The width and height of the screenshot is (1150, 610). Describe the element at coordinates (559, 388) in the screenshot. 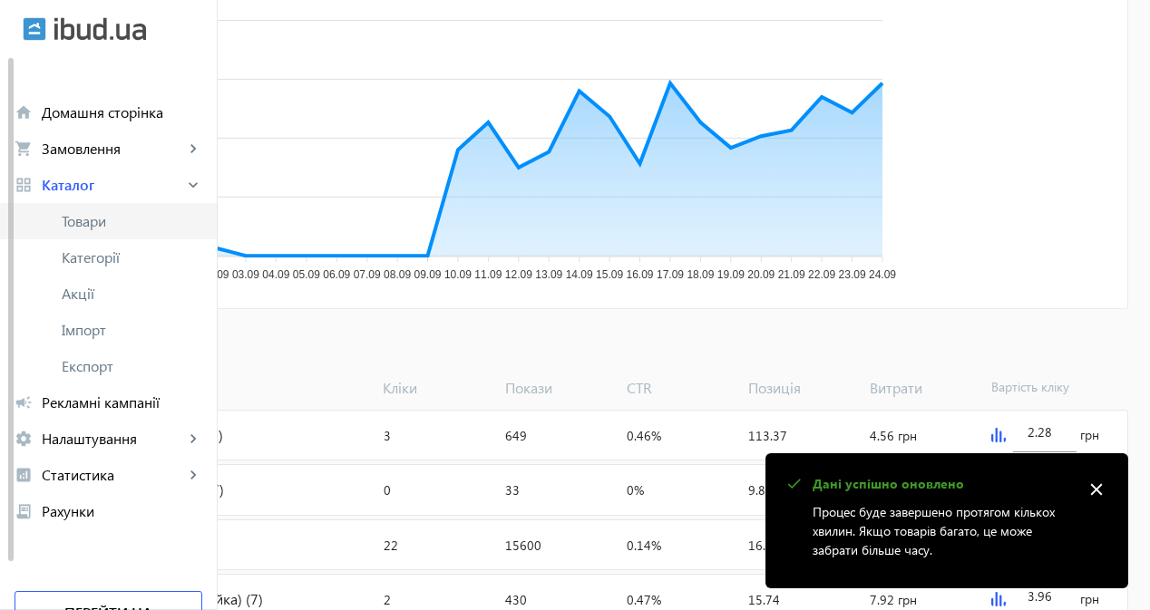

I see `span: Покази` at that location.